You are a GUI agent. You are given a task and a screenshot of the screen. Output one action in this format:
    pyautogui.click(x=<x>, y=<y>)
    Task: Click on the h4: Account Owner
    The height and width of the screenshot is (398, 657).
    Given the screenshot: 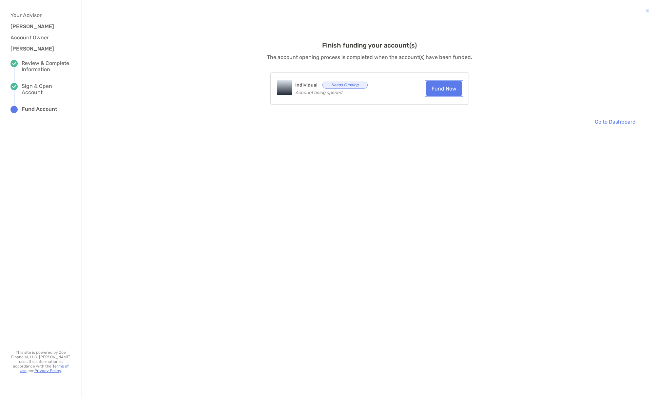 What is the action you would take?
    pyautogui.click(x=38, y=37)
    